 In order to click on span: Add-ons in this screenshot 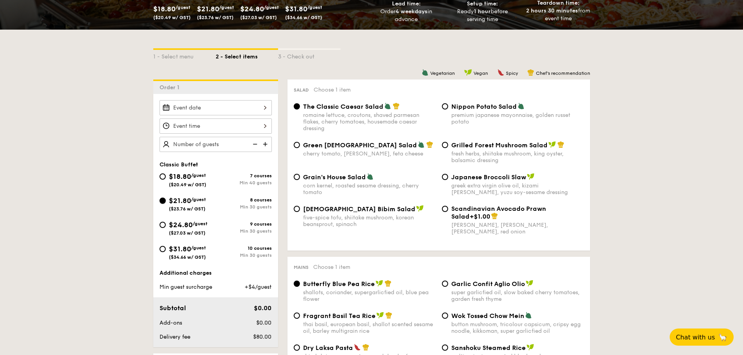, I will do `click(171, 323)`.